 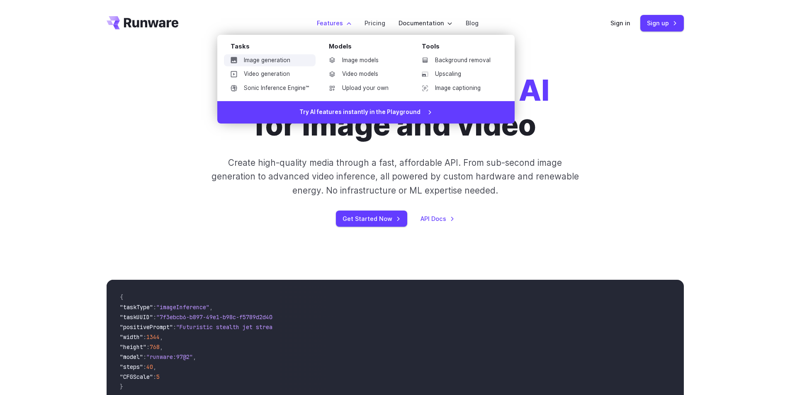 I want to click on span: "positivePrompt", so click(x=146, y=327).